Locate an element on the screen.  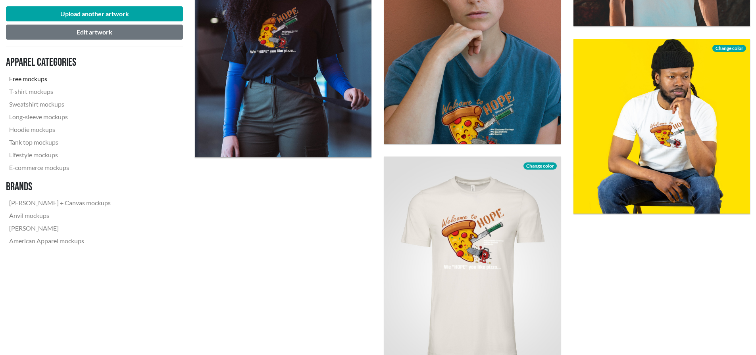
a: Free mockups is located at coordinates (60, 79).